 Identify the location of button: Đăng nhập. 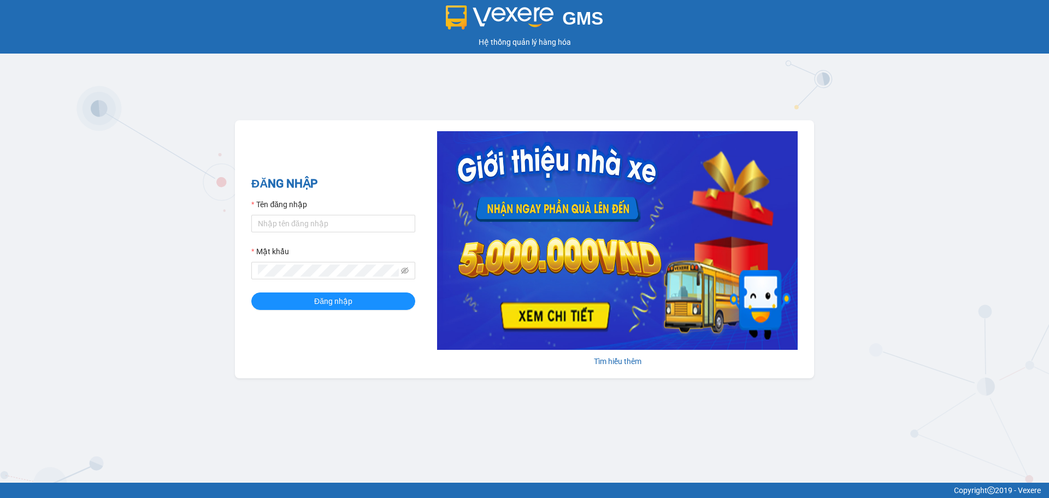
(333, 301).